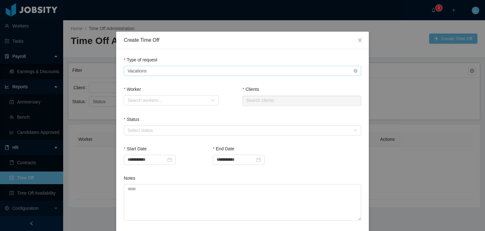 The height and width of the screenshot is (231, 485). Describe the element at coordinates (360, 40) in the screenshot. I see `button: Close` at that location.